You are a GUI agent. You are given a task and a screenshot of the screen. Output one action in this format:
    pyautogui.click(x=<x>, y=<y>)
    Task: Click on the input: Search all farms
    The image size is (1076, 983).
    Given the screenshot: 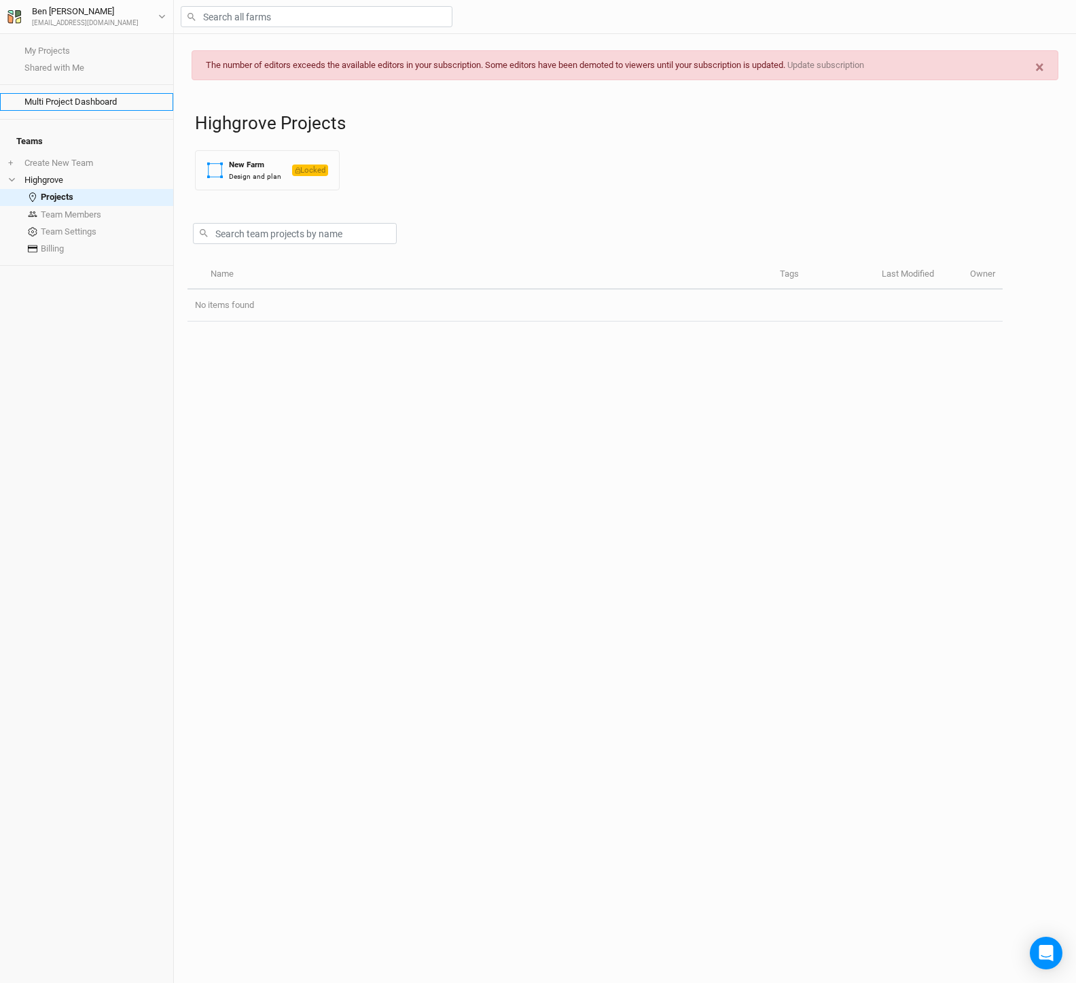 What is the action you would take?
    pyautogui.click(x=317, y=16)
    